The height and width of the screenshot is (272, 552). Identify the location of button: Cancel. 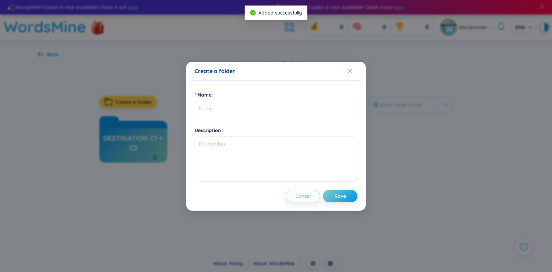
(303, 196).